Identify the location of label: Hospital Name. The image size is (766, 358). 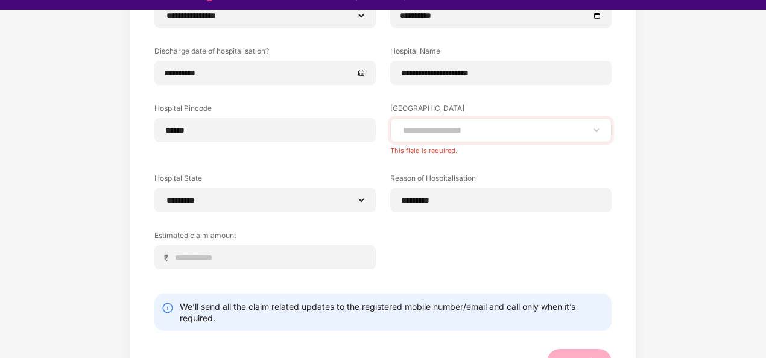
(500, 53).